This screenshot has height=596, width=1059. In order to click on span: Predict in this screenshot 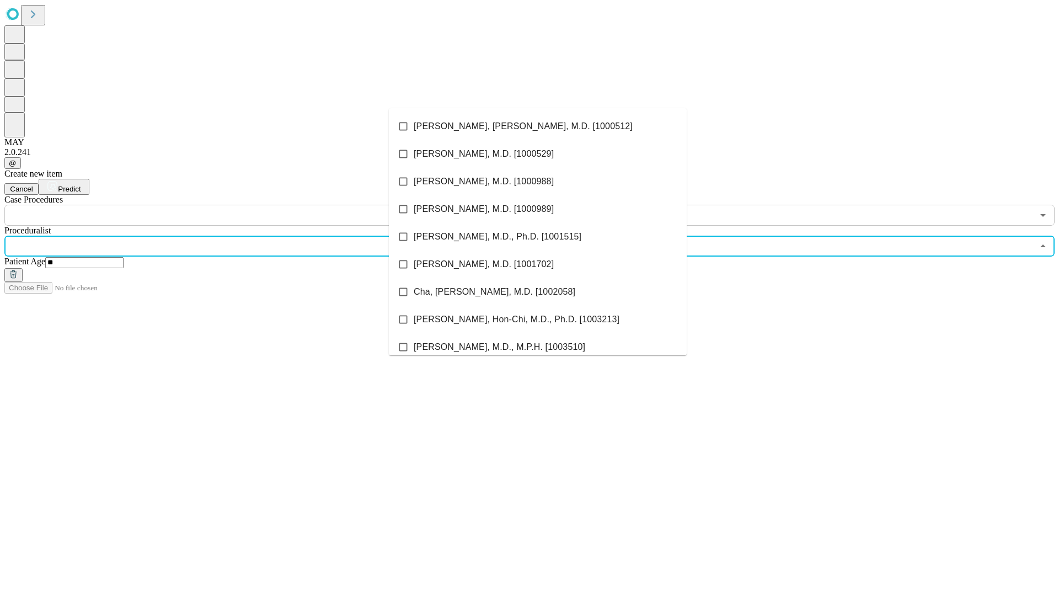, I will do `click(69, 189)`.